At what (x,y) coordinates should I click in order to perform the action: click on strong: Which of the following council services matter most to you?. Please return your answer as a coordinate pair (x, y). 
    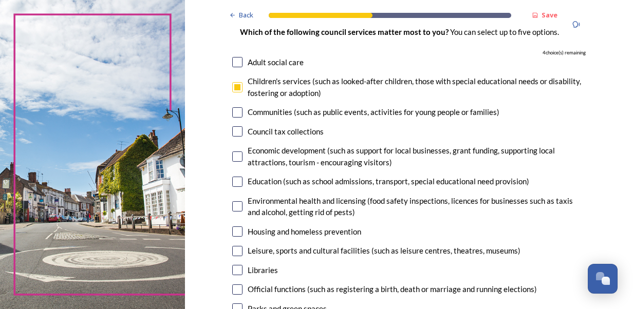
    Looking at the image, I should click on (345, 32).